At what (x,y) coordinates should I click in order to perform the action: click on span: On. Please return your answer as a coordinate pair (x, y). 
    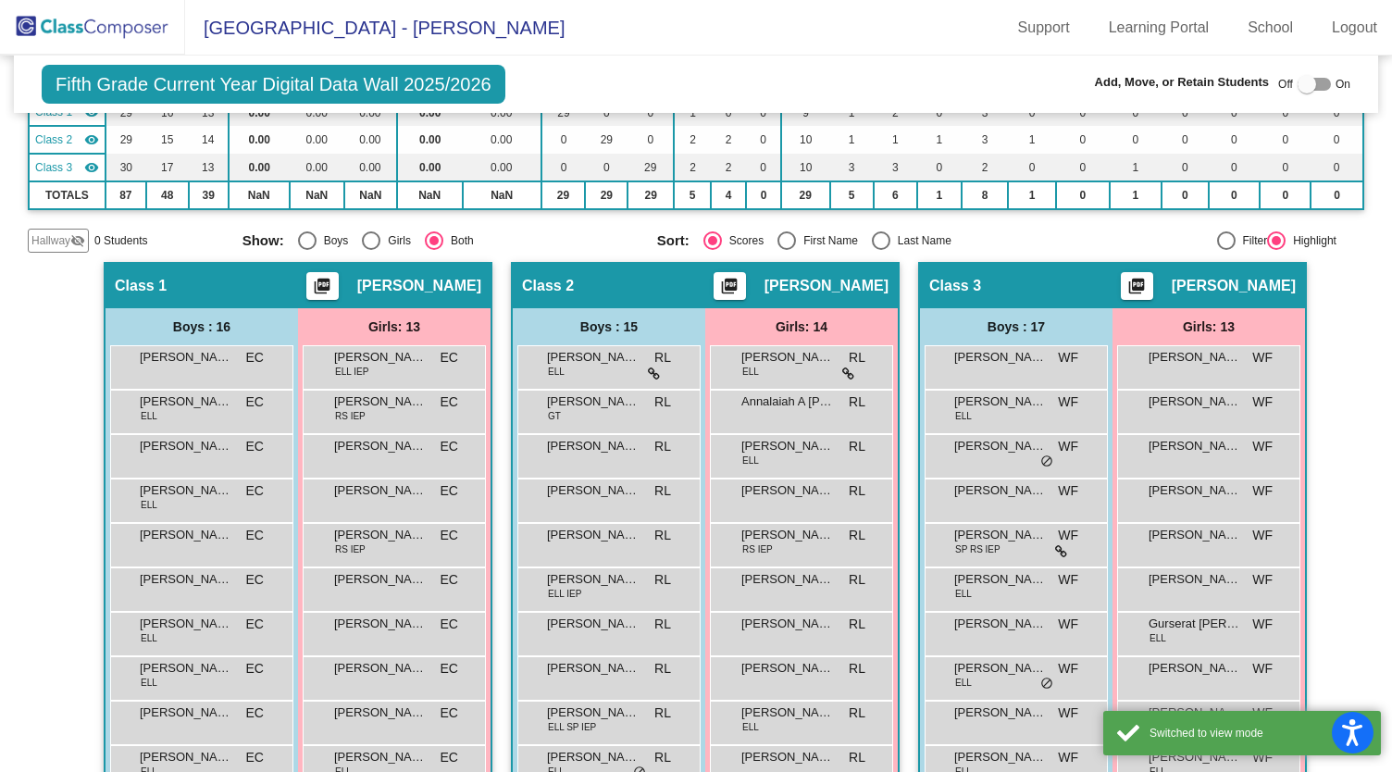
    Looking at the image, I should click on (1343, 84).